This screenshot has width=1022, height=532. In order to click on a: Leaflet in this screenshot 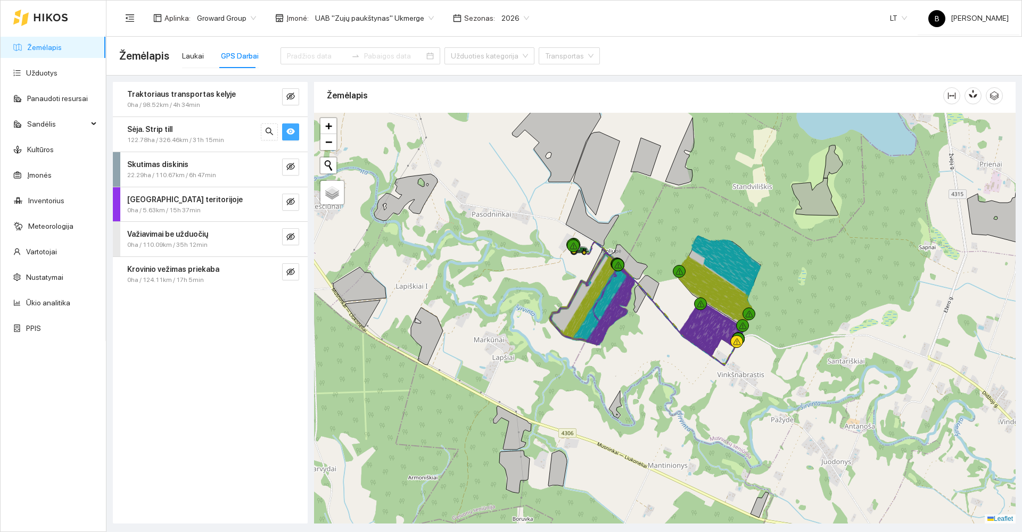, I will do `click(1000, 519)`.